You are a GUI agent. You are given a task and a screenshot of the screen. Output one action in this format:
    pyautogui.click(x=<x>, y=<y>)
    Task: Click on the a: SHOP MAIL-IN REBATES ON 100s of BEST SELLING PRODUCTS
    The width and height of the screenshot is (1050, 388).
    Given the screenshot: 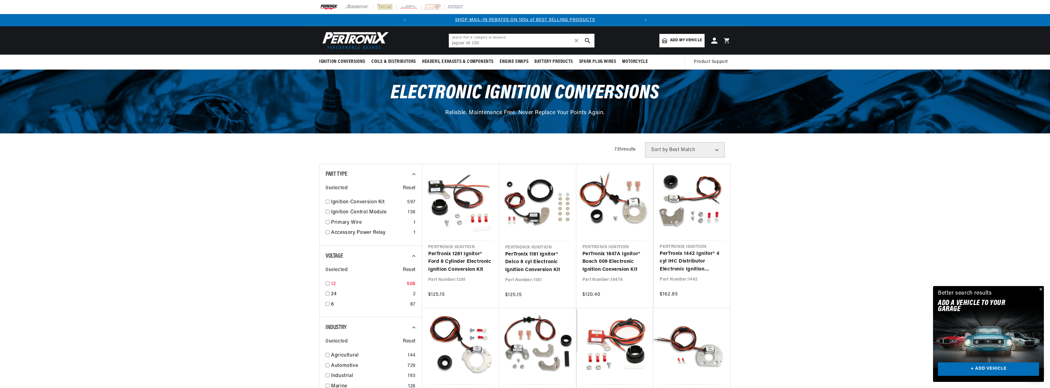 What is the action you would take?
    pyautogui.click(x=525, y=20)
    